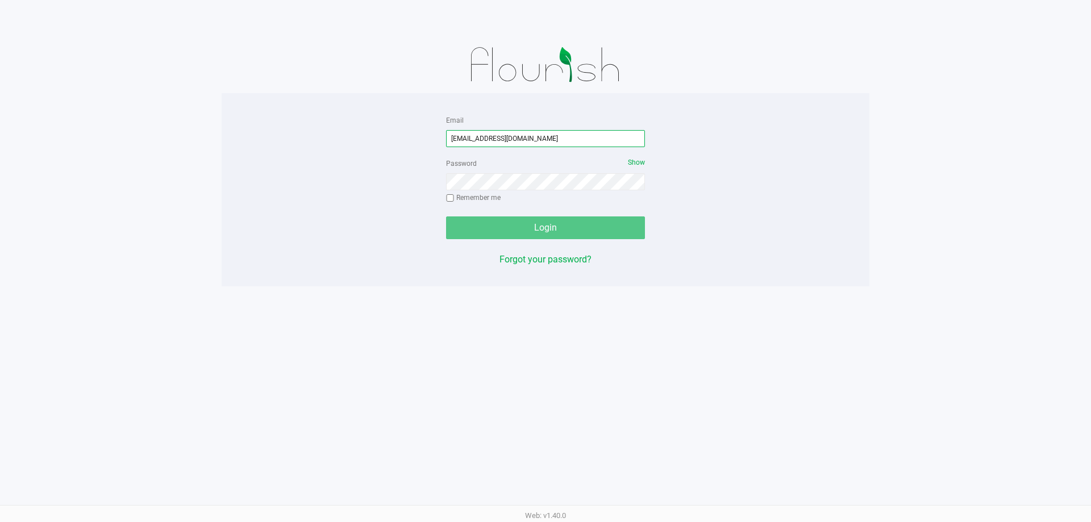  Describe the element at coordinates (545, 515) in the screenshot. I see `span: Web: v1.40.0` at that location.